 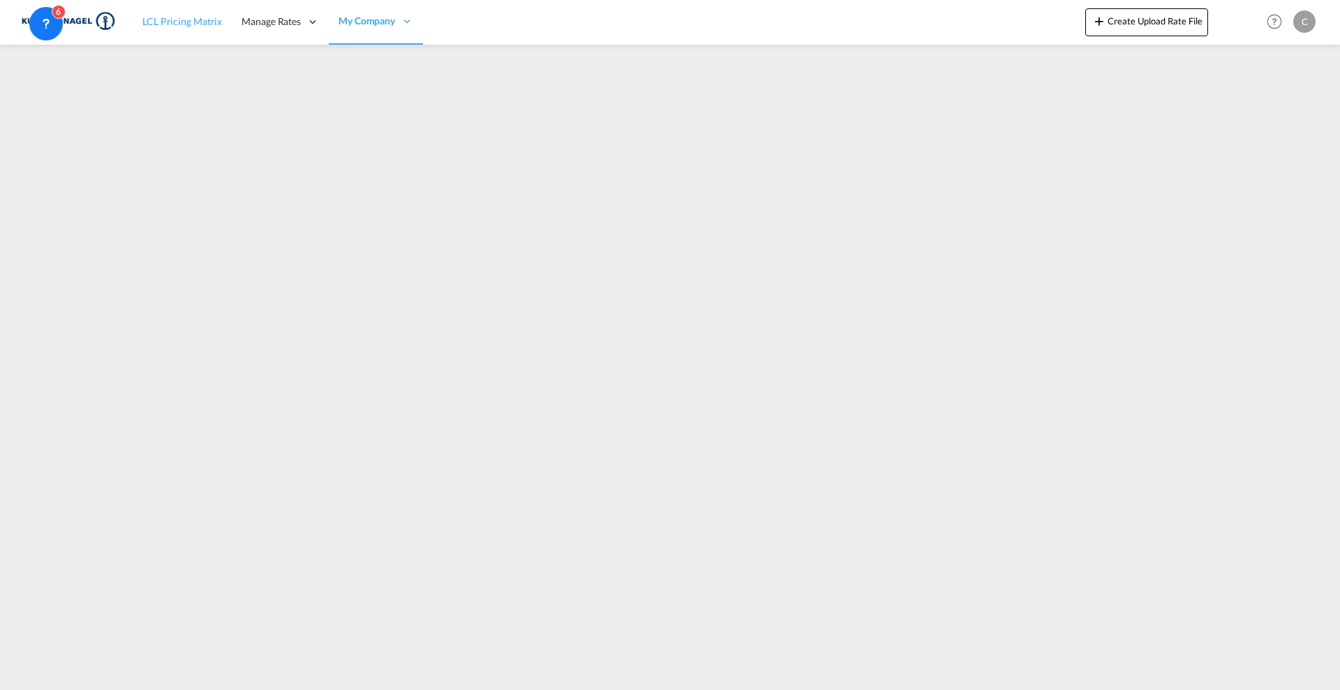 I want to click on md-icon: icon-plus 400-fg, so click(x=1099, y=21).